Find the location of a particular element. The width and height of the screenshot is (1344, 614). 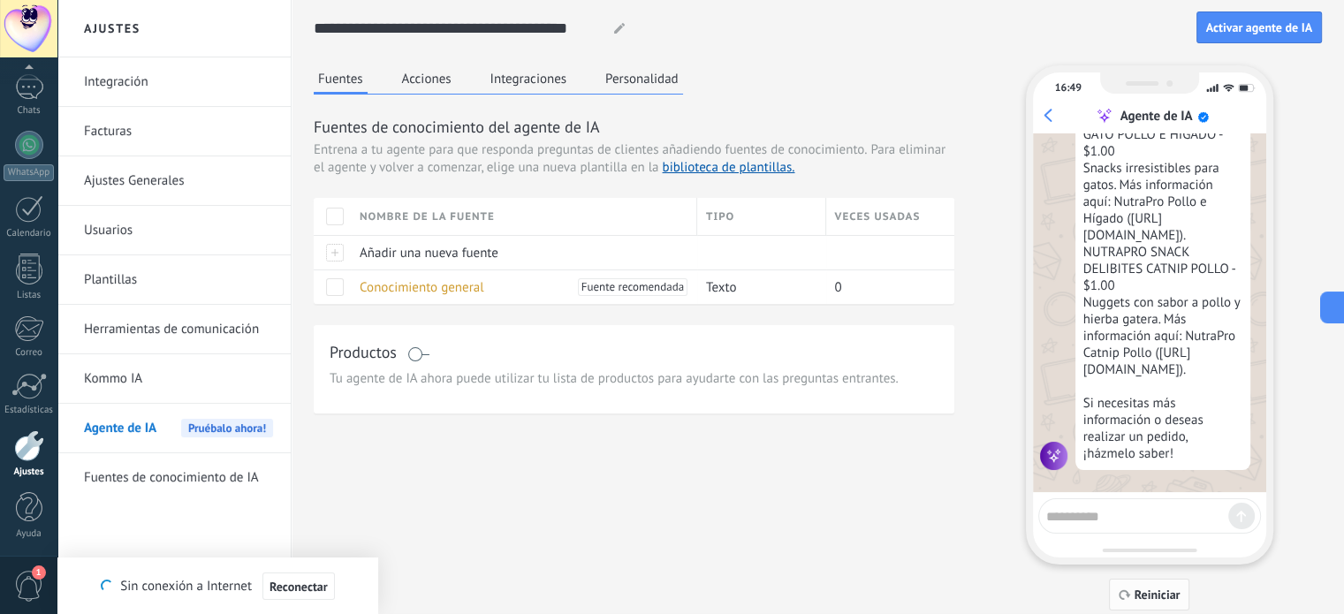

li: Kommo IA is located at coordinates (174, 379).